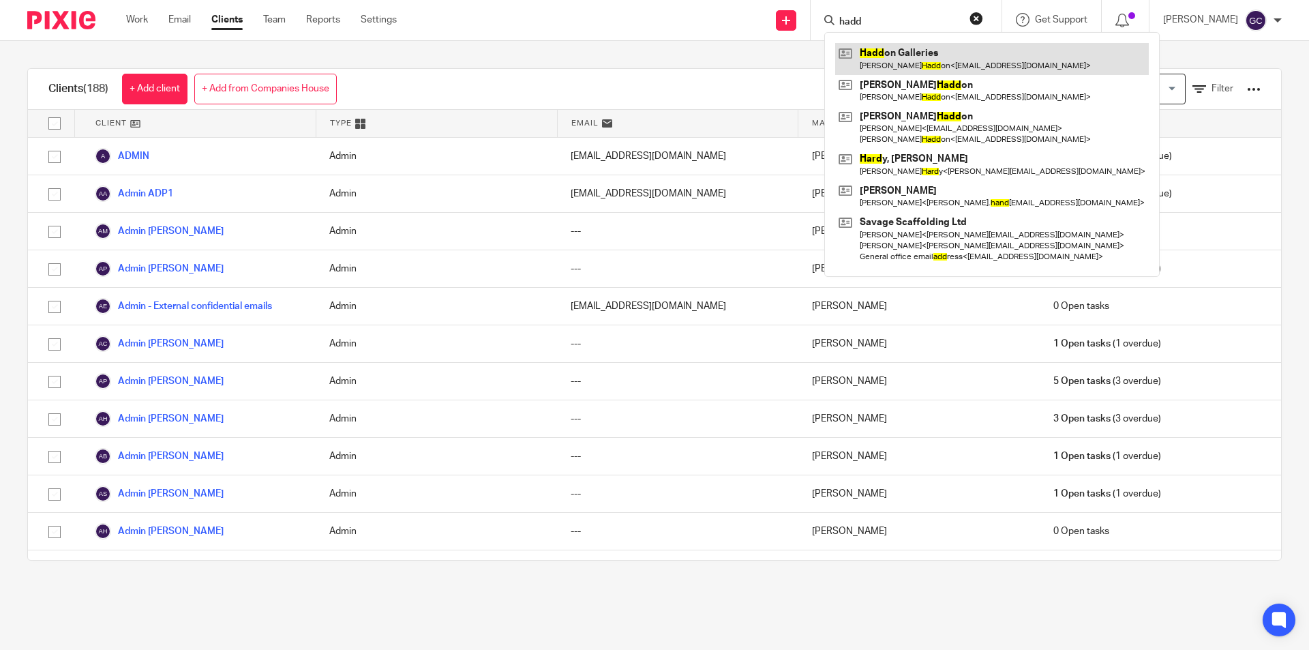 This screenshot has width=1309, height=650. I want to click on span: (188), so click(95, 89).